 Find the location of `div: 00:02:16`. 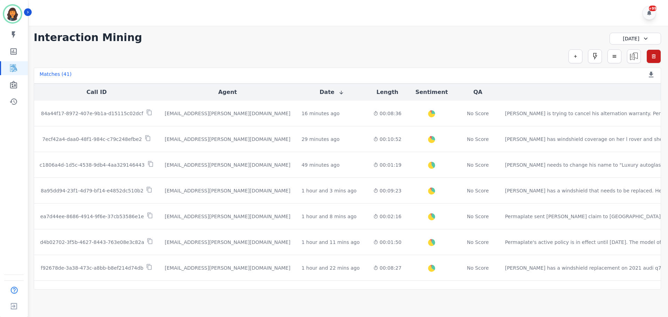

div: 00:02:16 is located at coordinates (387, 216).